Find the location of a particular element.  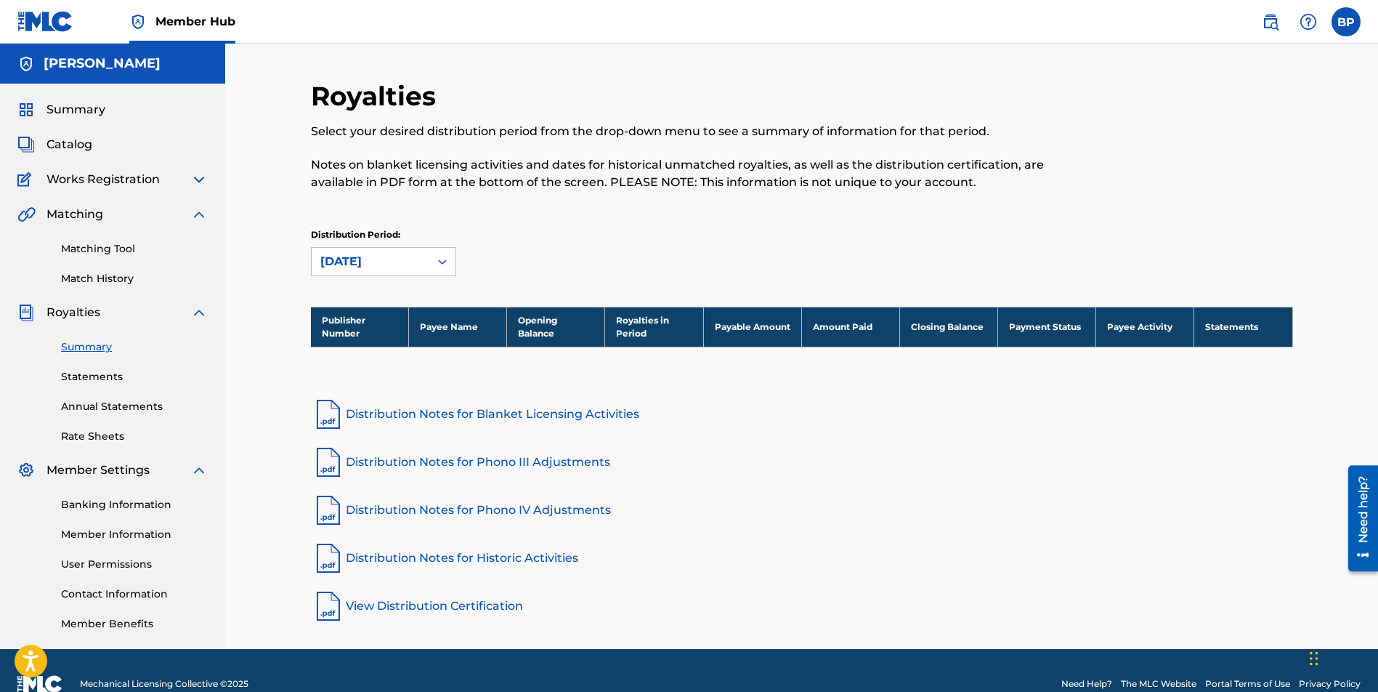

img: Royalties is located at coordinates (26, 312).